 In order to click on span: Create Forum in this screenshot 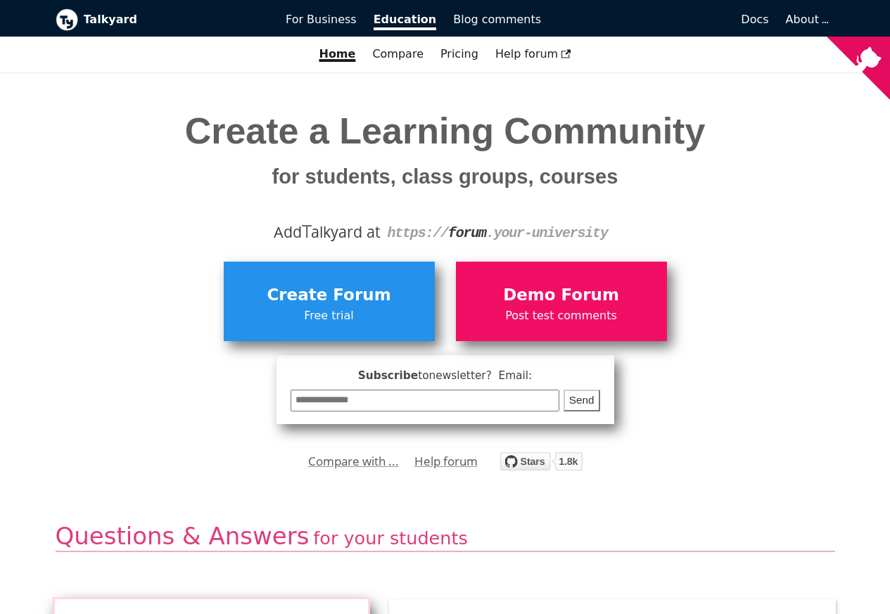, I will do `click(329, 295)`.